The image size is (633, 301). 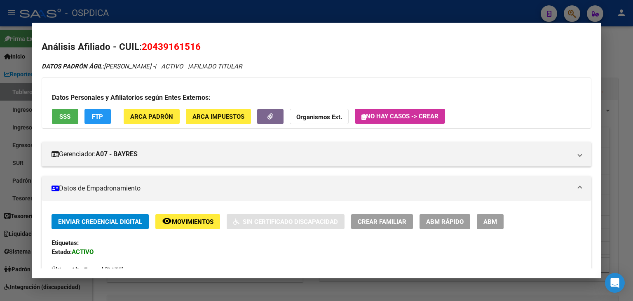 What do you see at coordinates (445, 222) in the screenshot?
I see `span: ABM Rápido` at bounding box center [445, 222].